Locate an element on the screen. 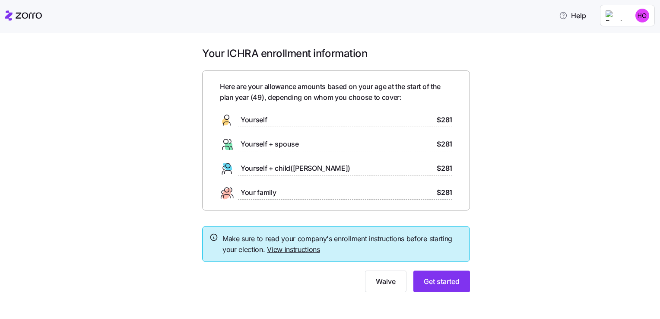 This screenshot has width=660, height=319. span: Help is located at coordinates (573, 16).